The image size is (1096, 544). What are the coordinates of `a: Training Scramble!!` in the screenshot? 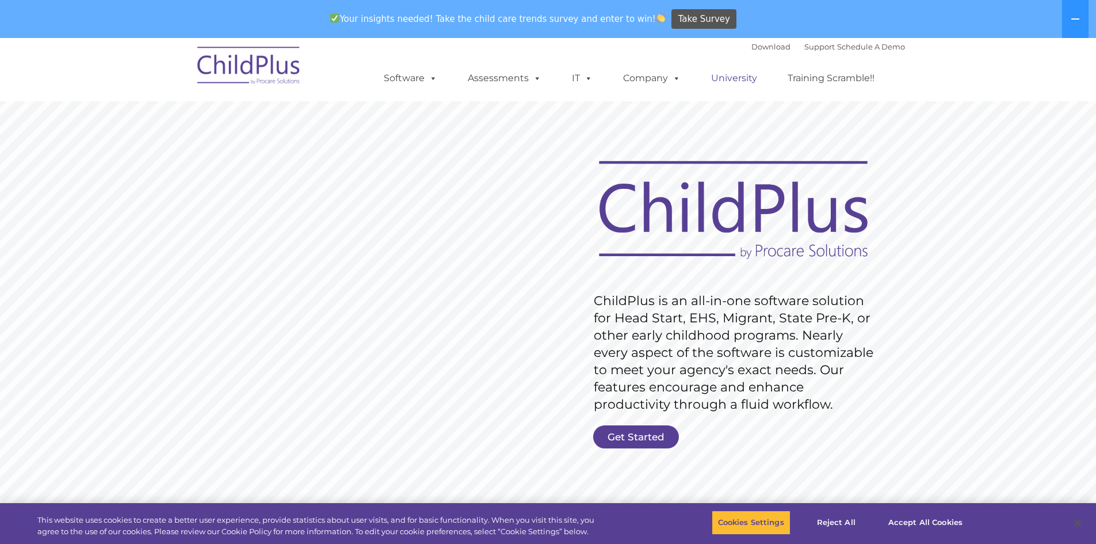 It's located at (831, 78).